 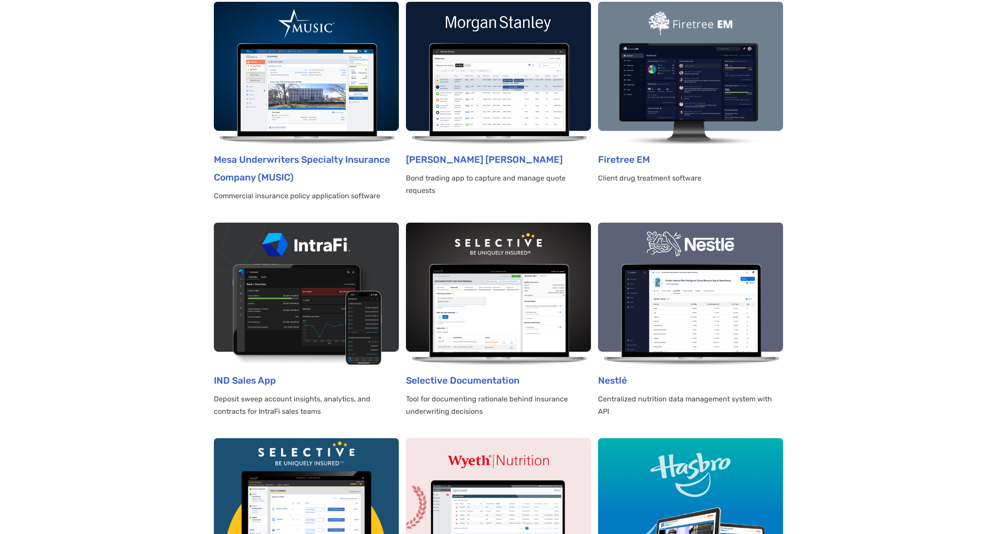 What do you see at coordinates (306, 406) in the screenshot?
I see `p: Deposit sweep account insights, analytics, and contracts for IntraFi sales teams` at bounding box center [306, 406].